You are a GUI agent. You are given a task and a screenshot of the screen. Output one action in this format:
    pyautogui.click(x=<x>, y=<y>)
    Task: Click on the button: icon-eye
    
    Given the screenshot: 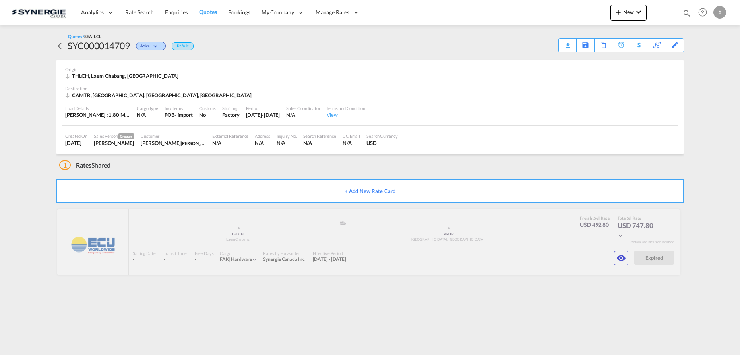 What is the action you would take?
    pyautogui.click(x=621, y=258)
    